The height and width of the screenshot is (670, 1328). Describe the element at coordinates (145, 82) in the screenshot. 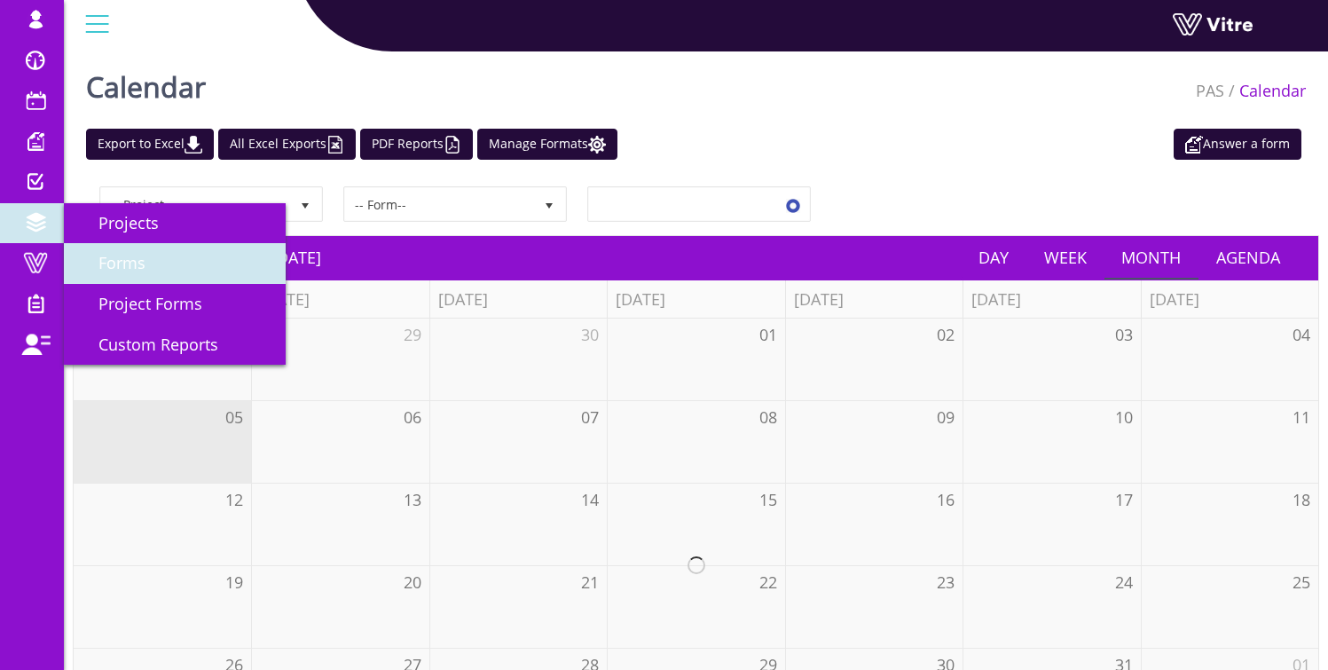

I see `h1: Calendar` at that location.